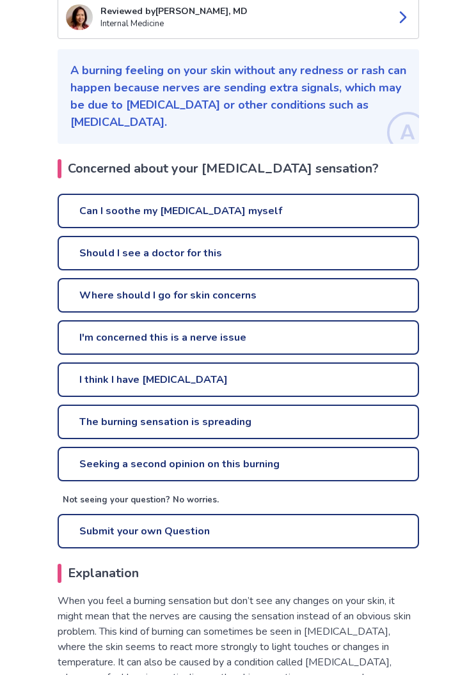 The image size is (476, 675). I want to click on p: A burning feeling on your skin without any redness or rash can happen because nerves are sending ..., so click(238, 97).